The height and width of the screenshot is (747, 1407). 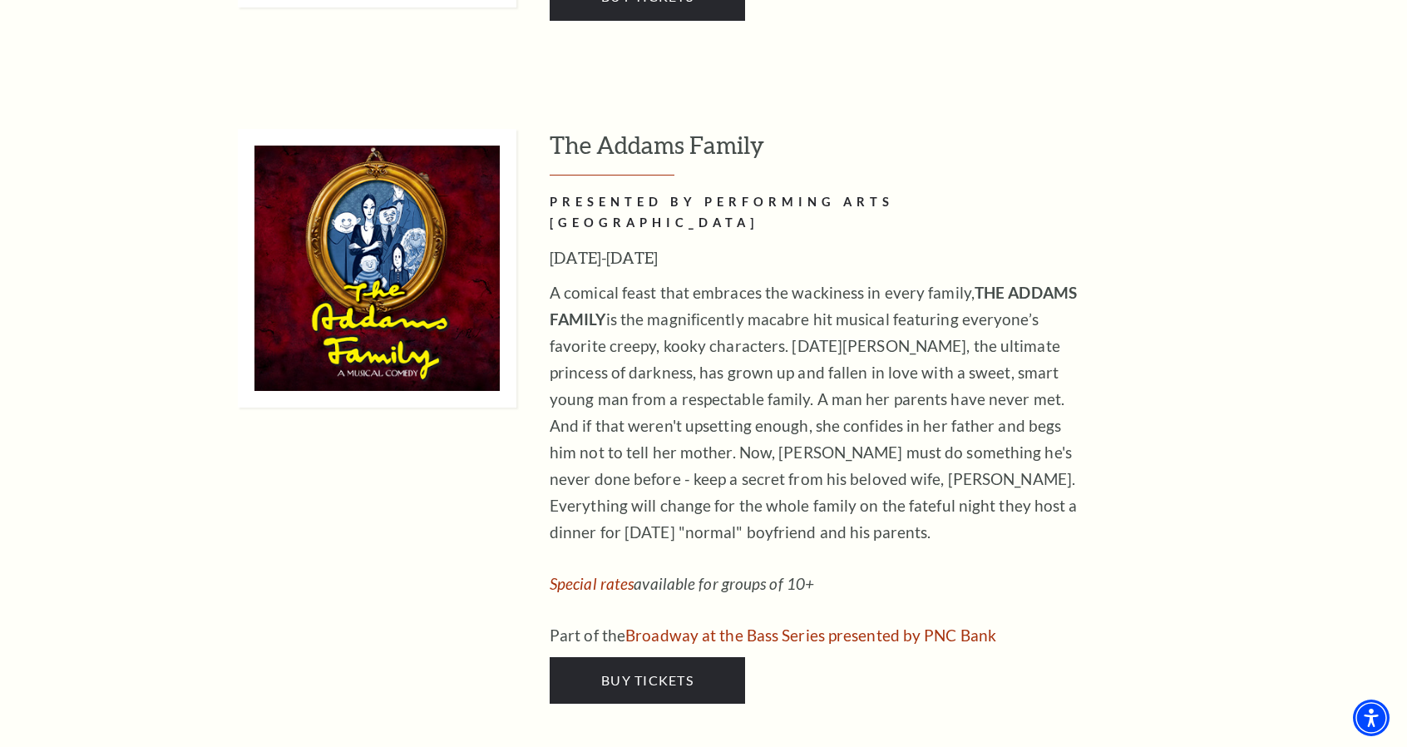 I want to click on h3: The Addams Family, so click(x=884, y=152).